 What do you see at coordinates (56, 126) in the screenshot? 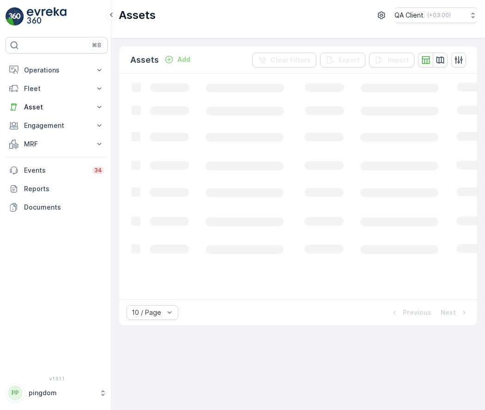
I see `button: Engagement` at bounding box center [56, 126].